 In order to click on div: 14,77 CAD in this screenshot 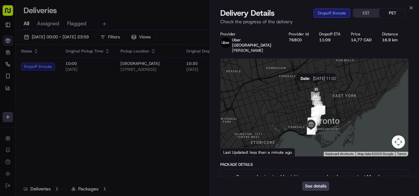, I will do `click(361, 40)`.